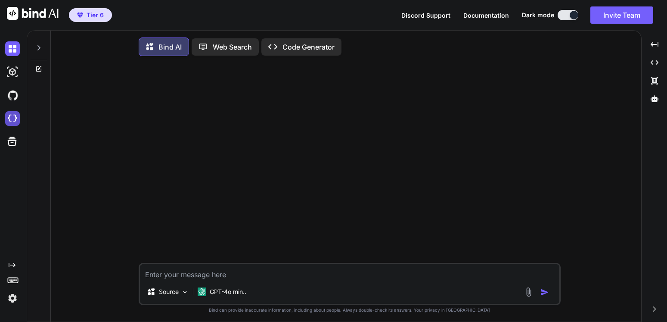 Image resolution: width=667 pixels, height=322 pixels. What do you see at coordinates (12, 298) in the screenshot?
I see `img: settings` at bounding box center [12, 298].